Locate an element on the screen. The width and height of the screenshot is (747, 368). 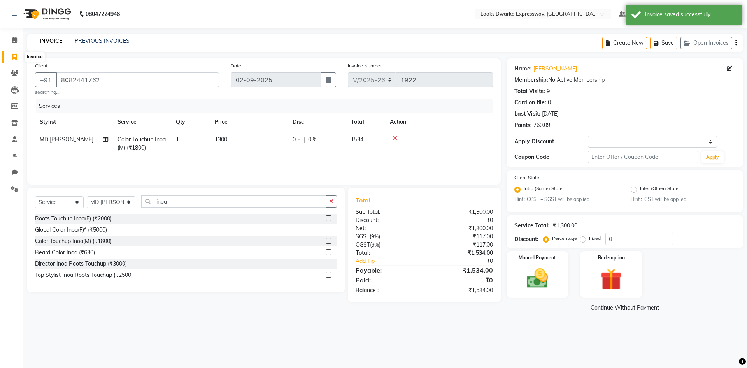
label: Inter (Other) State is located at coordinates (659, 189).